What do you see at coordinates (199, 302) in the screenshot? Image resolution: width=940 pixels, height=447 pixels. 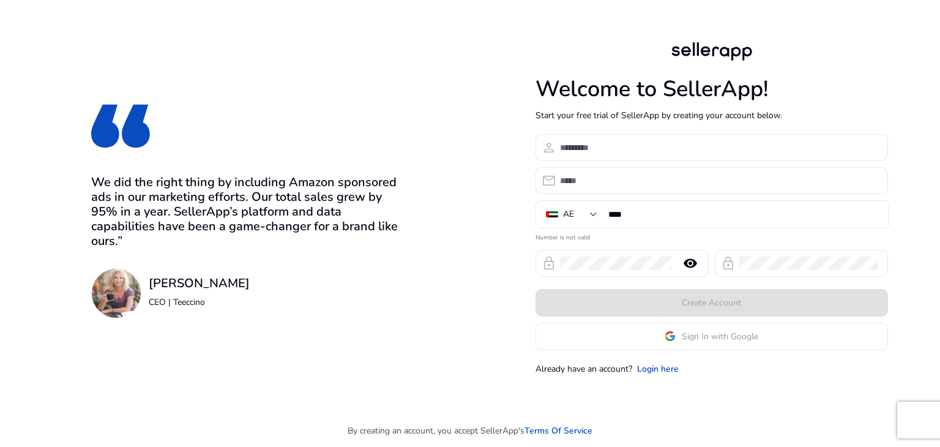 I see `p: CEO | Teeccino` at bounding box center [199, 302].